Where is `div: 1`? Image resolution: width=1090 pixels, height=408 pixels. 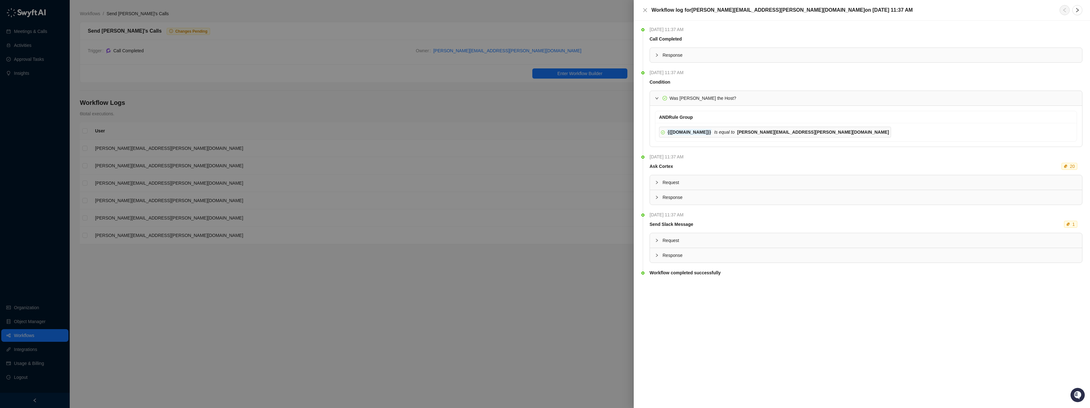
div: 1 is located at coordinates (1074, 224).